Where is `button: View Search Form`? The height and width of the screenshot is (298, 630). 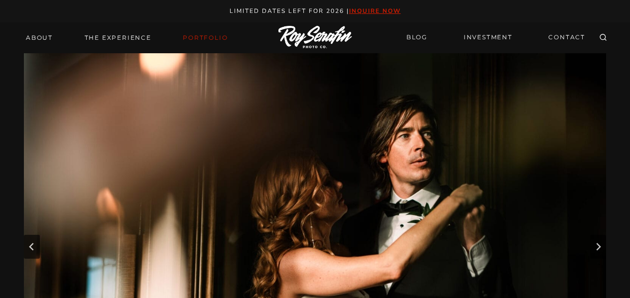 button: View Search Form is located at coordinates (603, 38).